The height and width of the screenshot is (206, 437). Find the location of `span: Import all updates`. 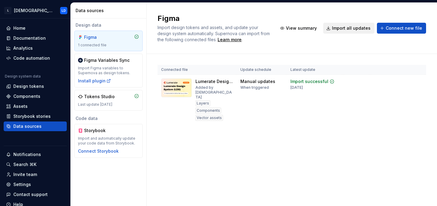

span: Import all updates is located at coordinates (351, 28).